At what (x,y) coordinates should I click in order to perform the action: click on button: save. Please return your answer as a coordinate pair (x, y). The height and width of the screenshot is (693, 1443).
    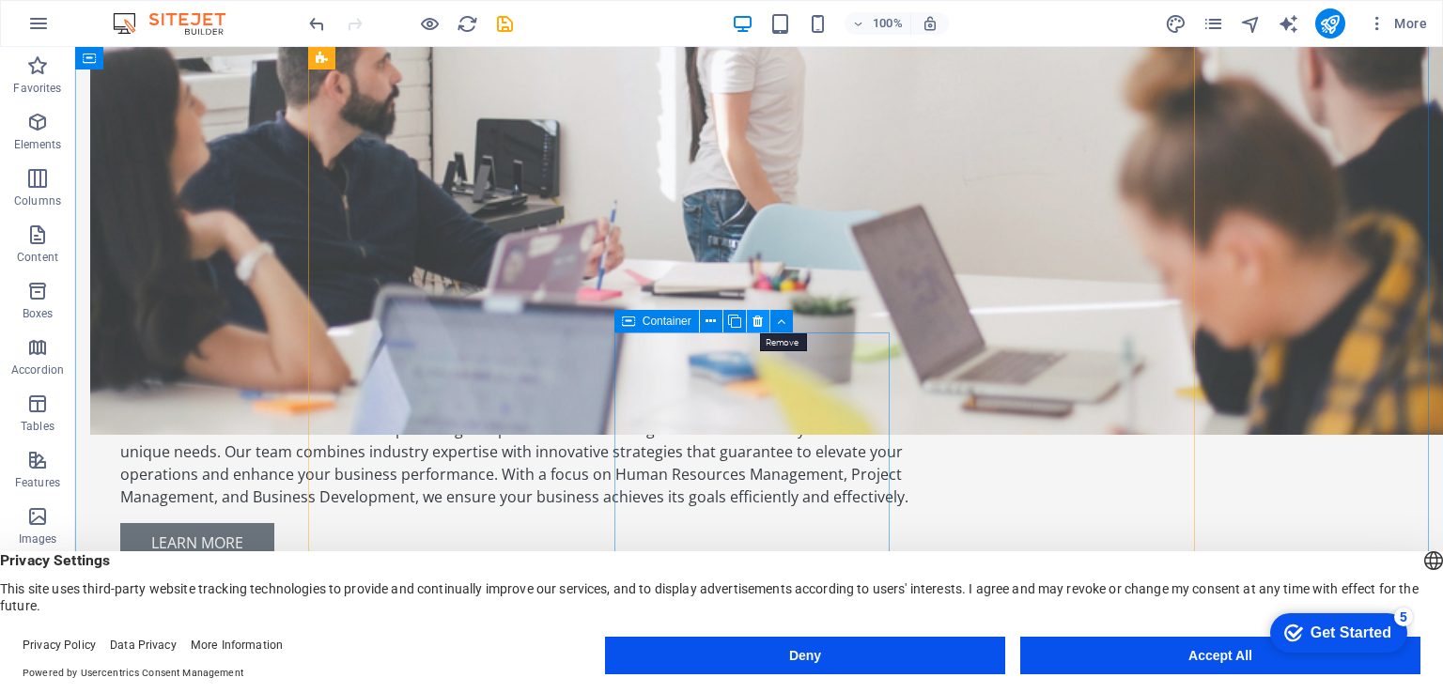
    Looking at the image, I should click on (505, 23).